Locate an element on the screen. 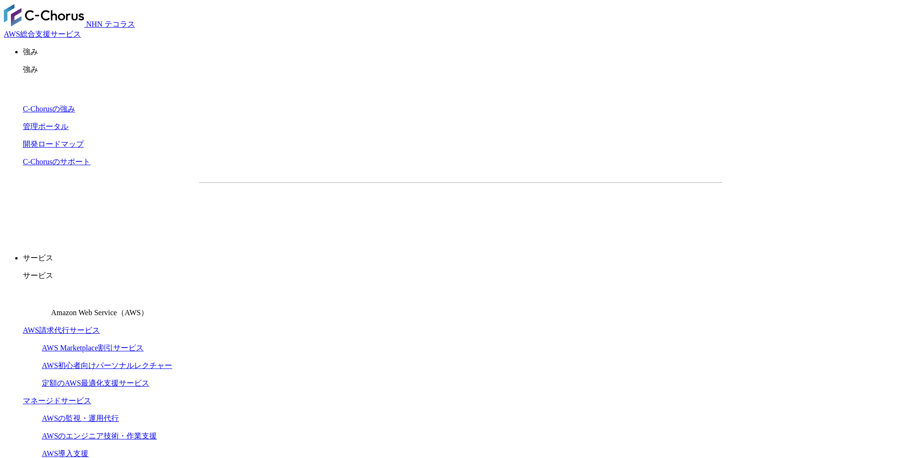 This screenshot has height=458, width=902. img: Amazon Web Service（AWS） is located at coordinates (36, 302).